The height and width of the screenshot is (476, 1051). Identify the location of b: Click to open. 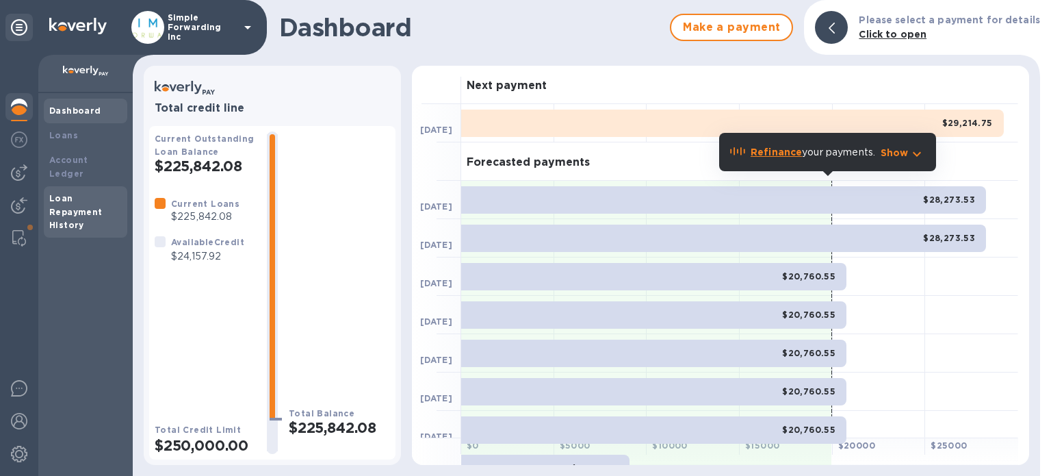
(892, 34).